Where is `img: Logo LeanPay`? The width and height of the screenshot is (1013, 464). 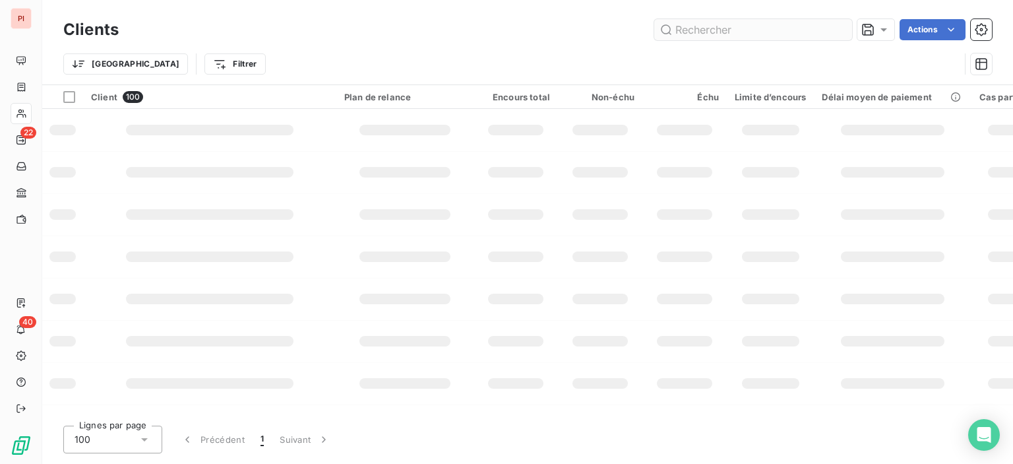
img: Logo LeanPay is located at coordinates (21, 445).